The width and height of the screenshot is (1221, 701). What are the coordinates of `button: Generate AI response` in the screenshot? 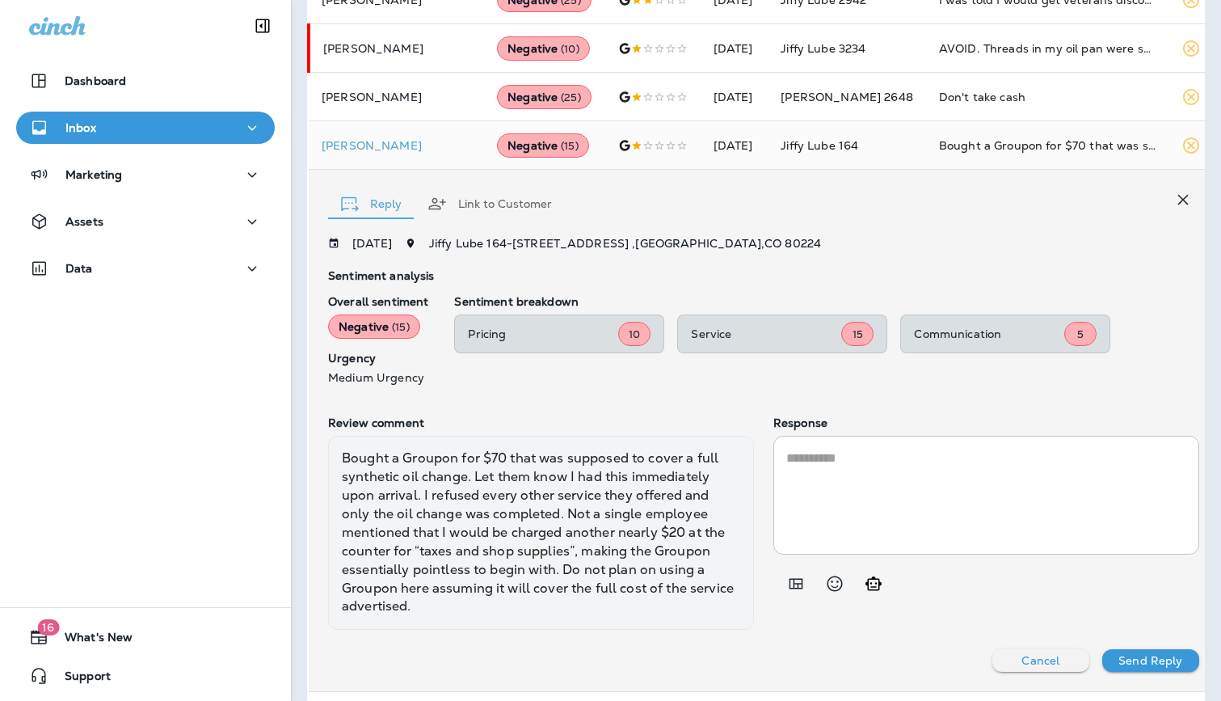 It's located at (874, 583).